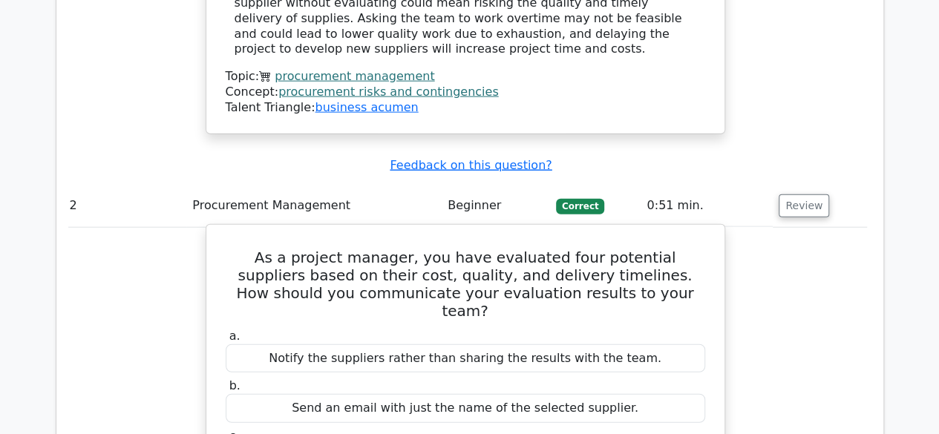 The image size is (939, 434). I want to click on div: Talent Triangle:, so click(465, 92).